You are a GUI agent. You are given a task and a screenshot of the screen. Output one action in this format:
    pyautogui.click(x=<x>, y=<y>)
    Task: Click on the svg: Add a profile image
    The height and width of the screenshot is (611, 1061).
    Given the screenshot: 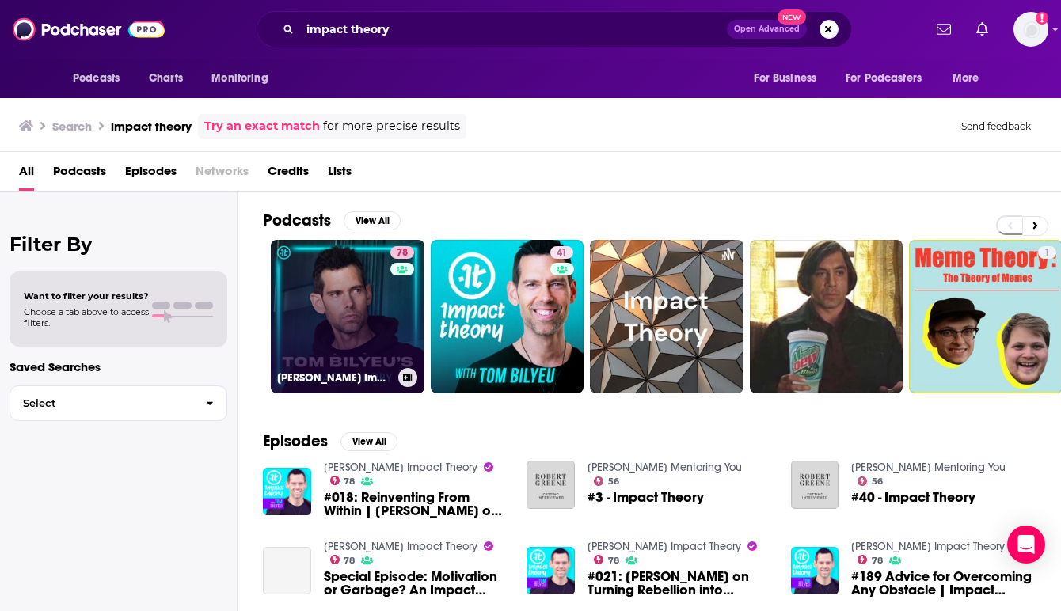 What is the action you would take?
    pyautogui.click(x=1042, y=18)
    